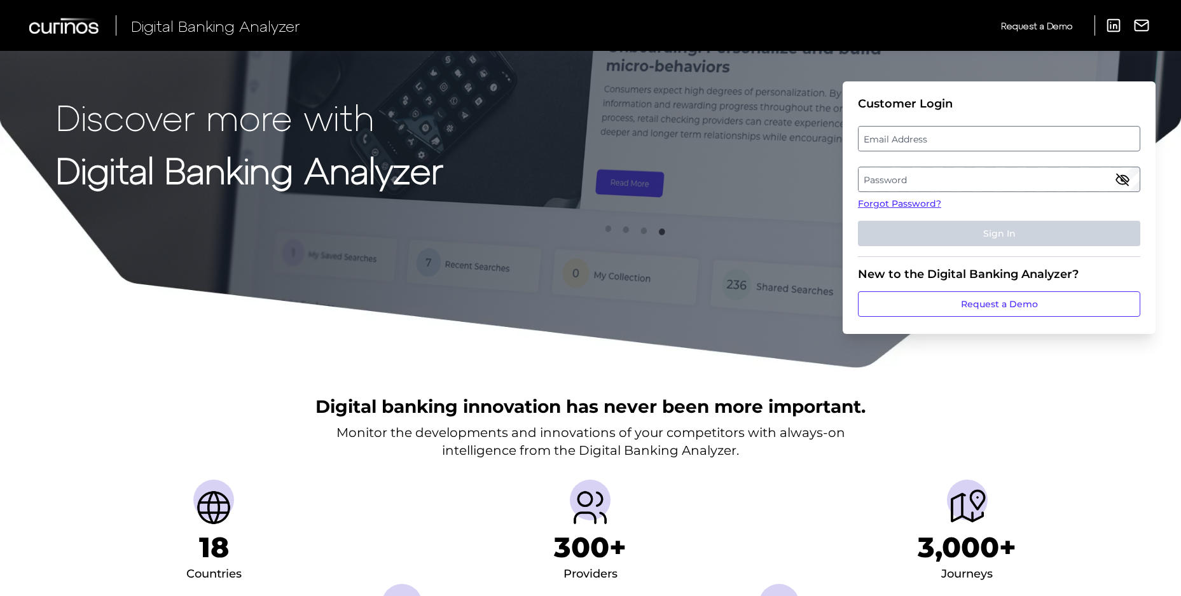  What do you see at coordinates (590, 547) in the screenshot?
I see `h1: 300+` at bounding box center [590, 547].